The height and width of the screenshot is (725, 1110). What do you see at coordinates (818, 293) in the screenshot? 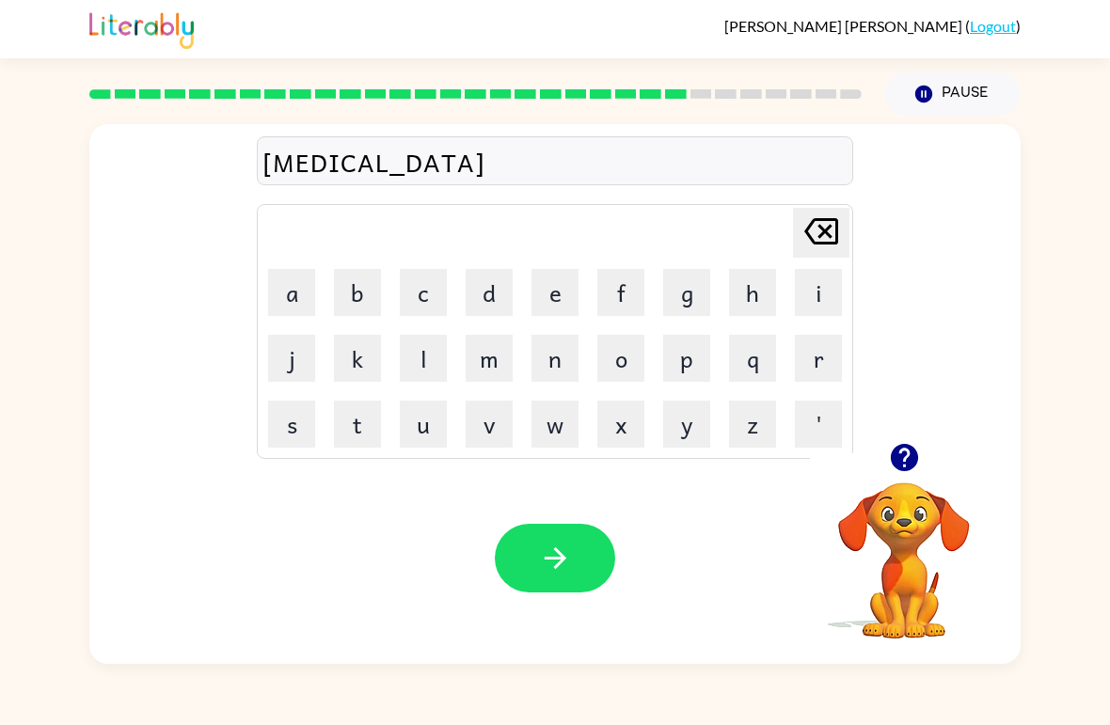
I see `button: i` at bounding box center [818, 293].